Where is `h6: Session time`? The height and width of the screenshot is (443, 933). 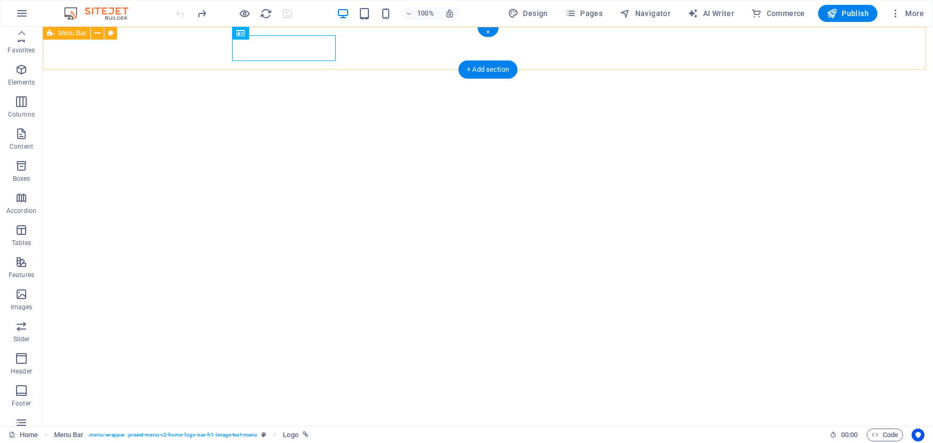
h6: Session time is located at coordinates (844, 435).